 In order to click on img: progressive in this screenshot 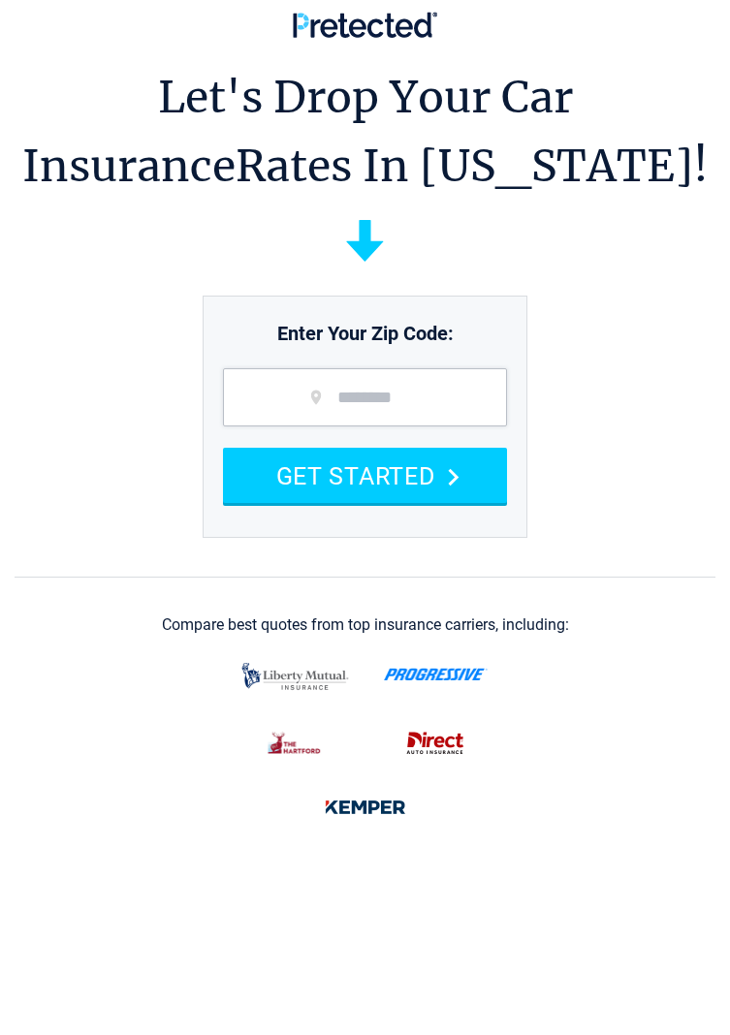, I will do `click(435, 675)`.